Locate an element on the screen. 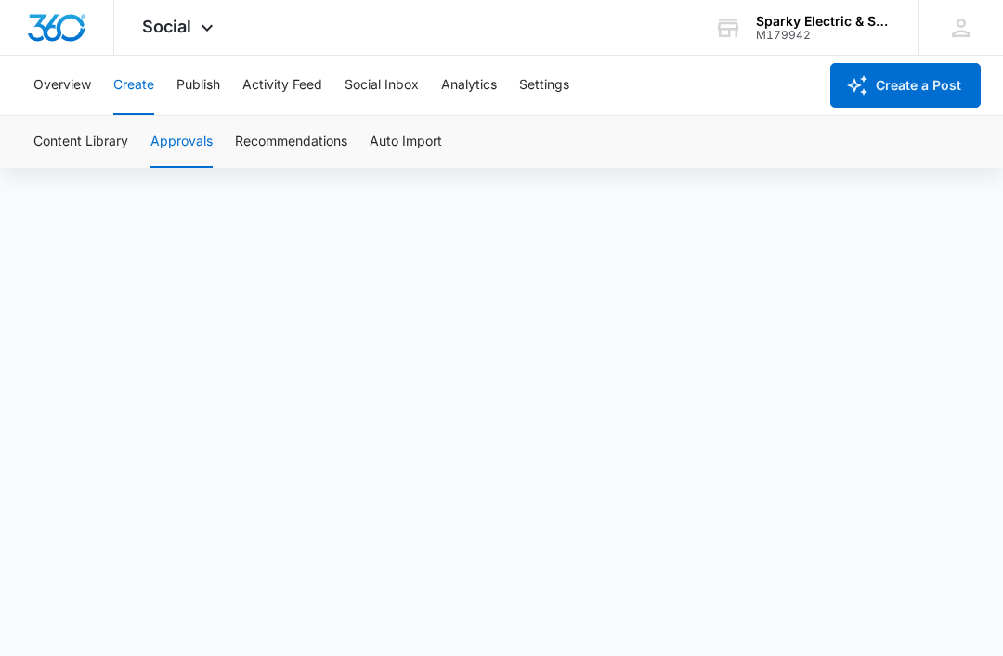  button: Approvals is located at coordinates (181, 142).